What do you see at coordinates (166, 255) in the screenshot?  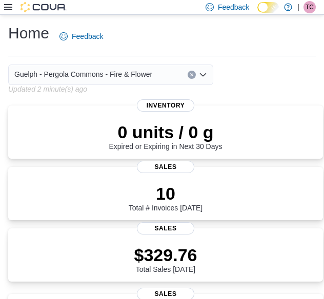 I see `p: $329.76` at bounding box center [166, 255].